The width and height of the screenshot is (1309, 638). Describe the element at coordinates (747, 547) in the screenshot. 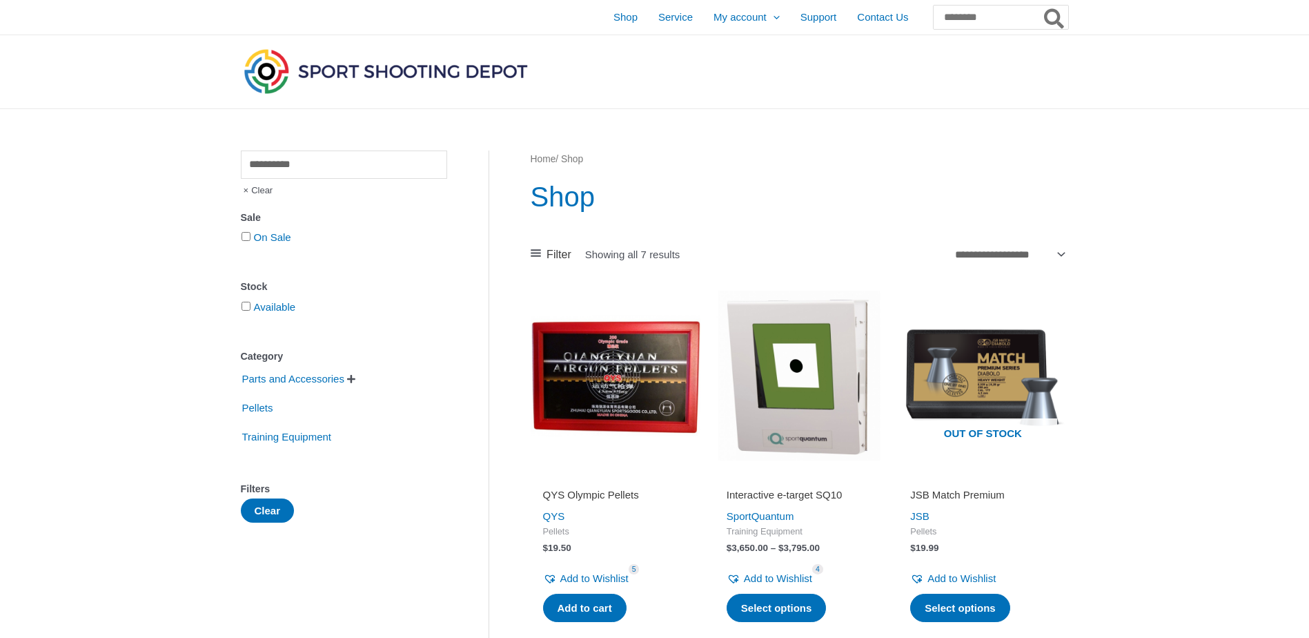

I see `bdi: 3,650.00` at that location.